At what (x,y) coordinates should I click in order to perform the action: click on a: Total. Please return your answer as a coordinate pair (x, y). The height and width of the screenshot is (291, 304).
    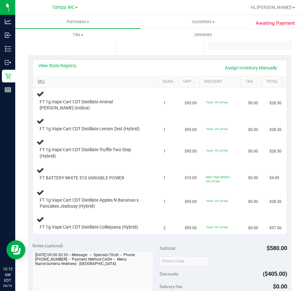
    Looking at the image, I should click on (273, 82).